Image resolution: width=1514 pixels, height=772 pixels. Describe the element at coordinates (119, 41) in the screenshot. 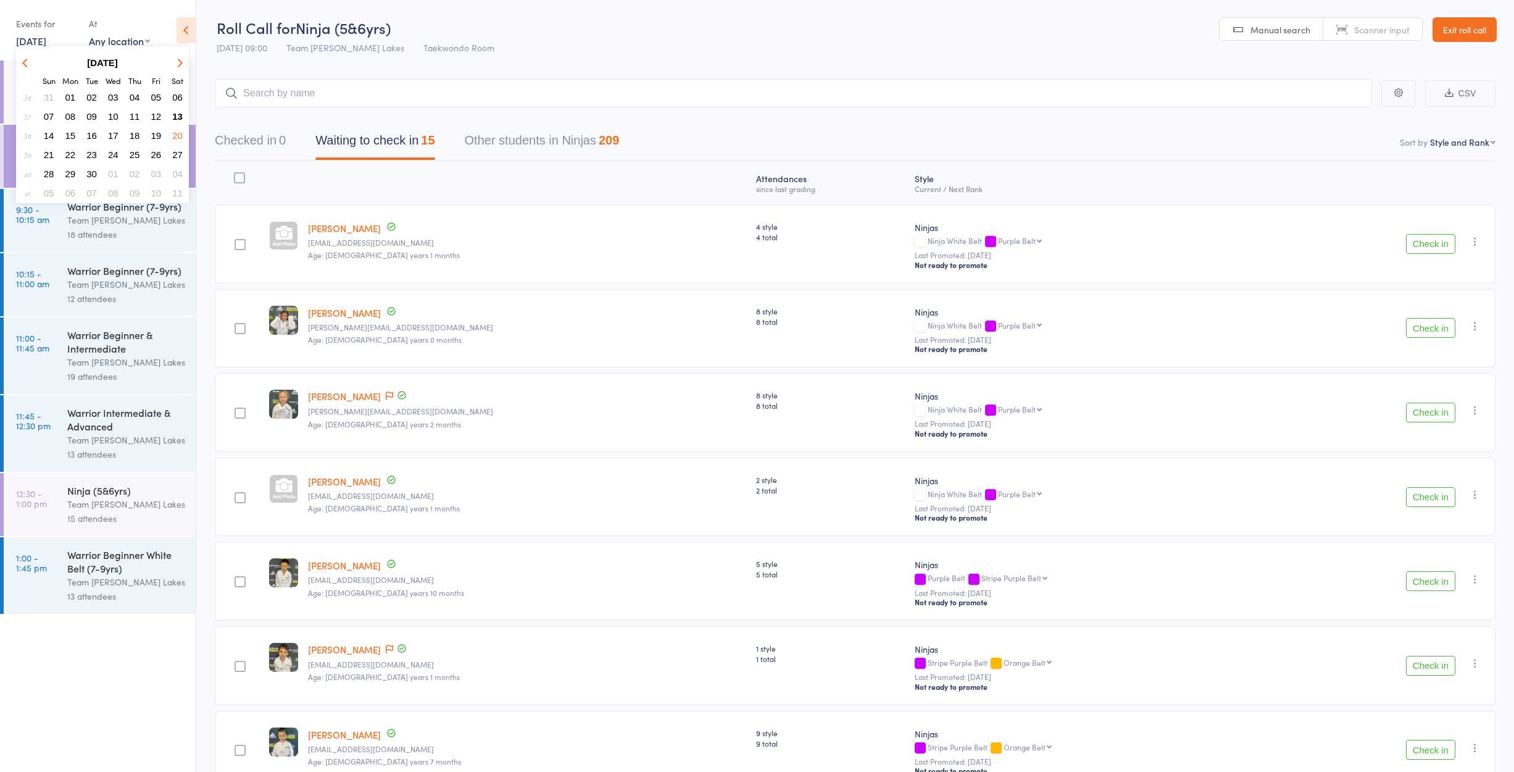

I see `div: Any location` at that location.